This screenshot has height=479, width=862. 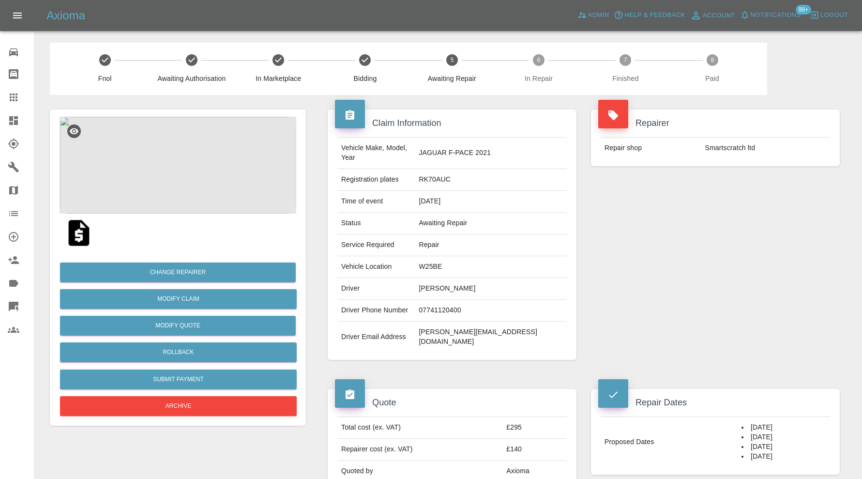 What do you see at coordinates (376, 153) in the screenshot?
I see `td: Vehicle Make, Model, Year` at bounding box center [376, 153].